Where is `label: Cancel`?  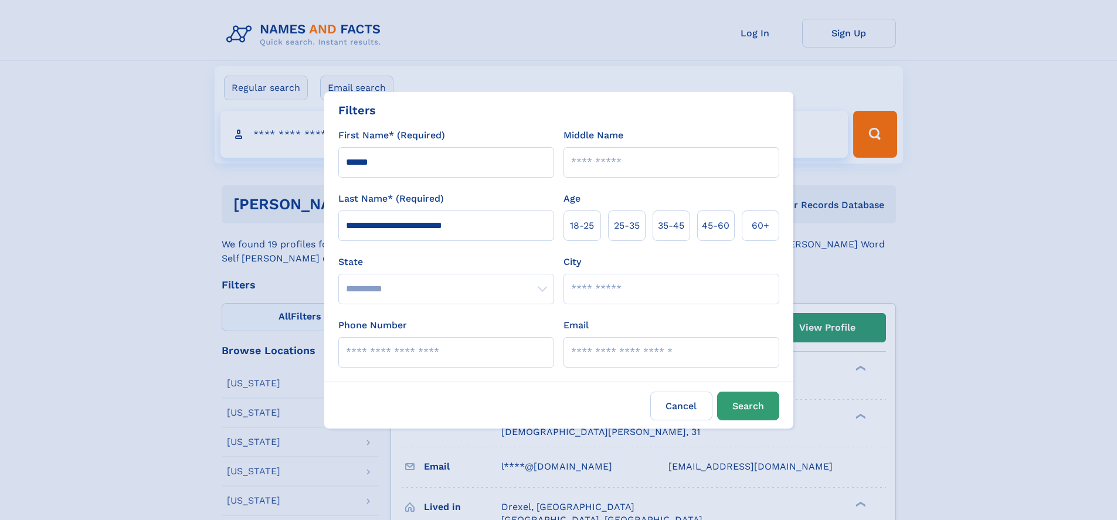
label: Cancel is located at coordinates (681, 406).